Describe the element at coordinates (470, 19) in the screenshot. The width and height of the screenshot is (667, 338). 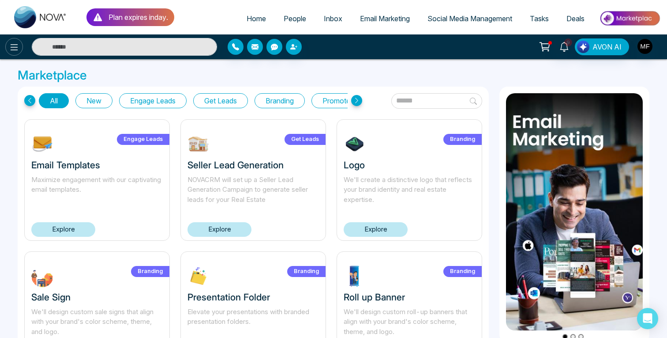
I see `span: Social Media Management` at that location.